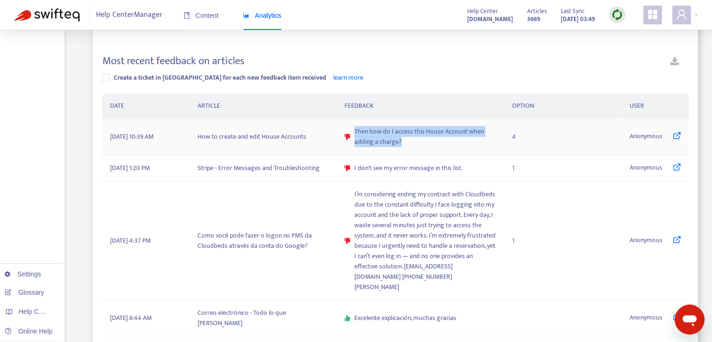  What do you see at coordinates (23, 274) in the screenshot?
I see `a: Settings` at bounding box center [23, 274].